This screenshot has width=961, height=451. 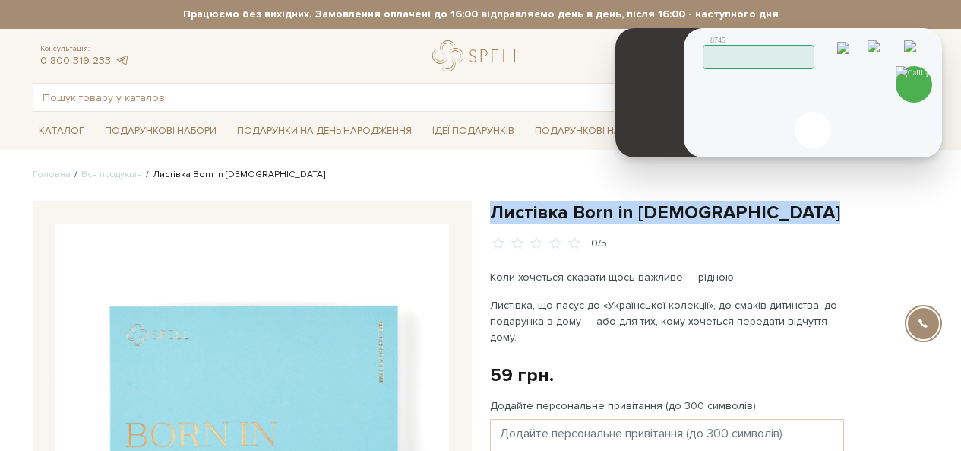 What do you see at coordinates (325, 131) in the screenshot?
I see `a: Подарунки на День народження` at bounding box center [325, 131].